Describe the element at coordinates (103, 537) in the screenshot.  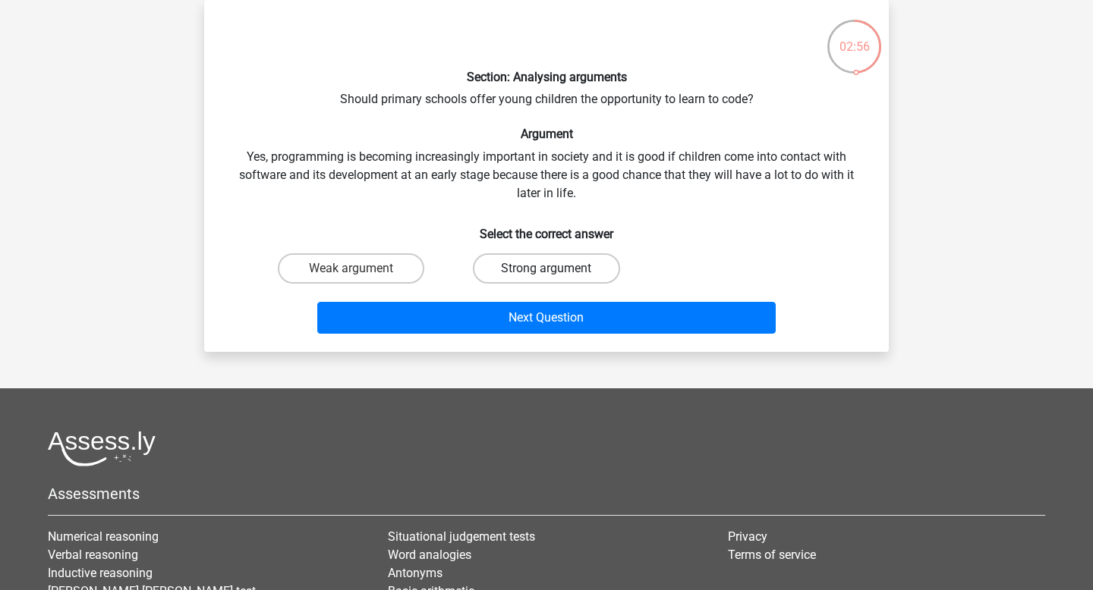
I see `a: Numerical reasoning` at that location.